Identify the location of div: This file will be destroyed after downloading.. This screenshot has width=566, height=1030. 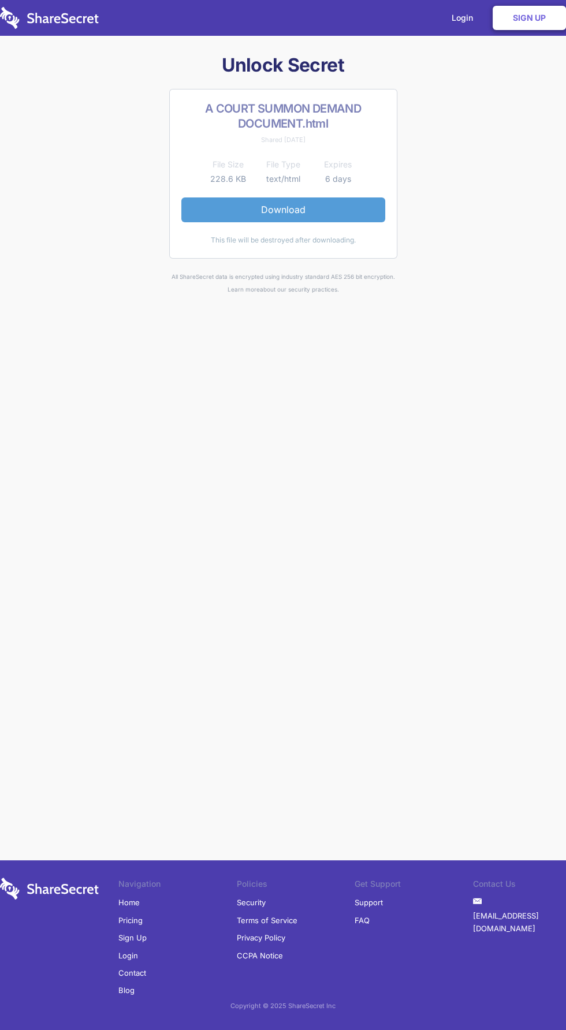
(283, 240).